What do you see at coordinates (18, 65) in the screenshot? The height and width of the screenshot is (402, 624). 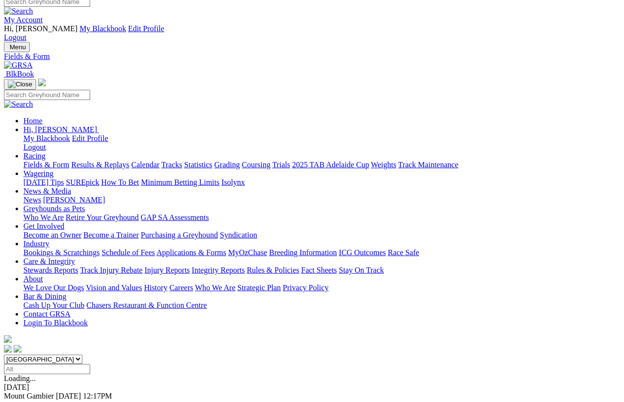 I see `img: GRSA` at bounding box center [18, 65].